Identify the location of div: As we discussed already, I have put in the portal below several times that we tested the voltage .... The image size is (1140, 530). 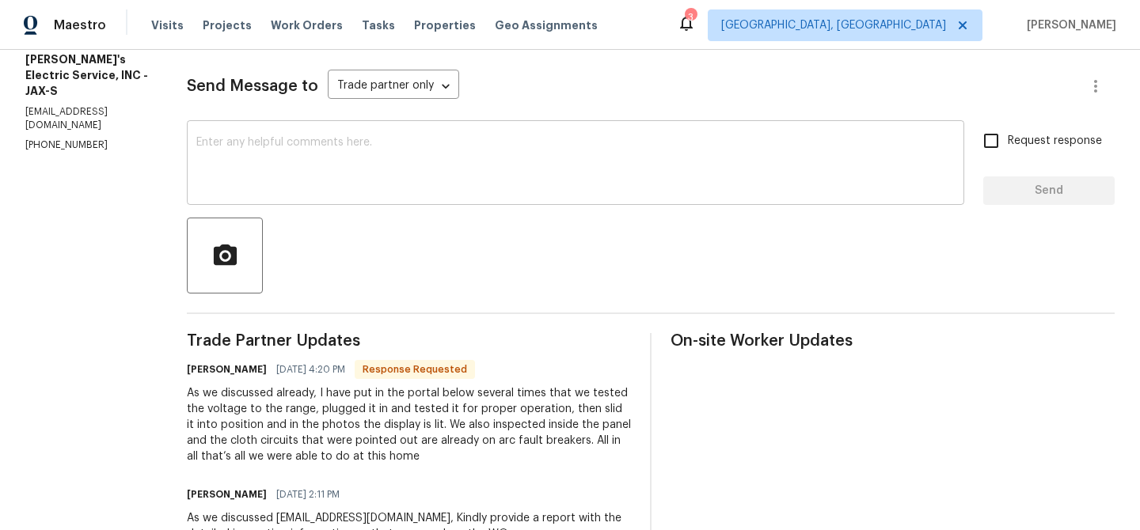
(408, 425).